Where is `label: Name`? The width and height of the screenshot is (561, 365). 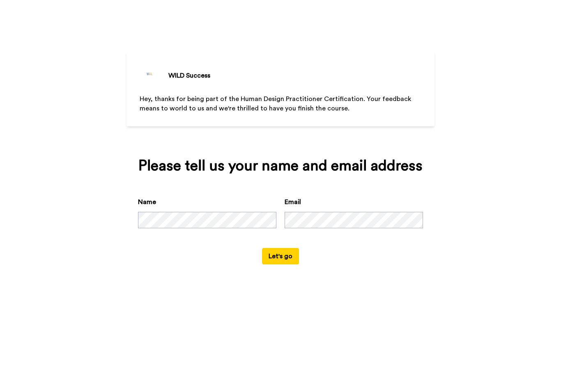
label: Name is located at coordinates (147, 202).